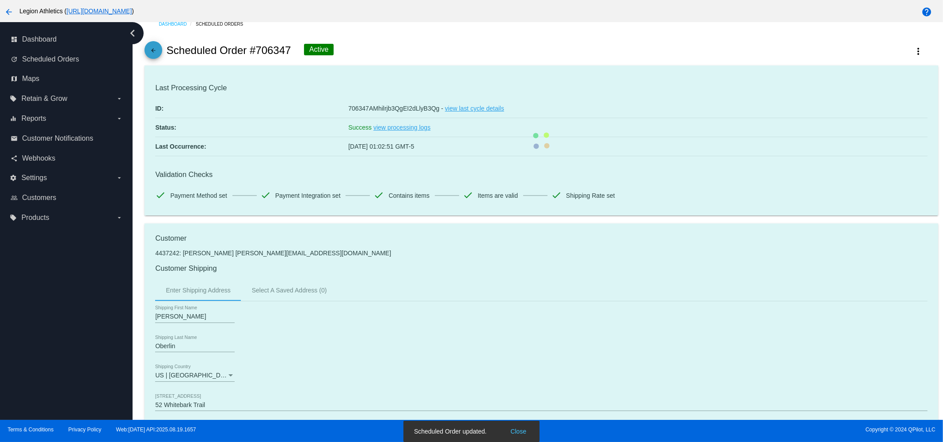 The width and height of the screenshot is (943, 442). I want to click on div: Active, so click(319, 50).